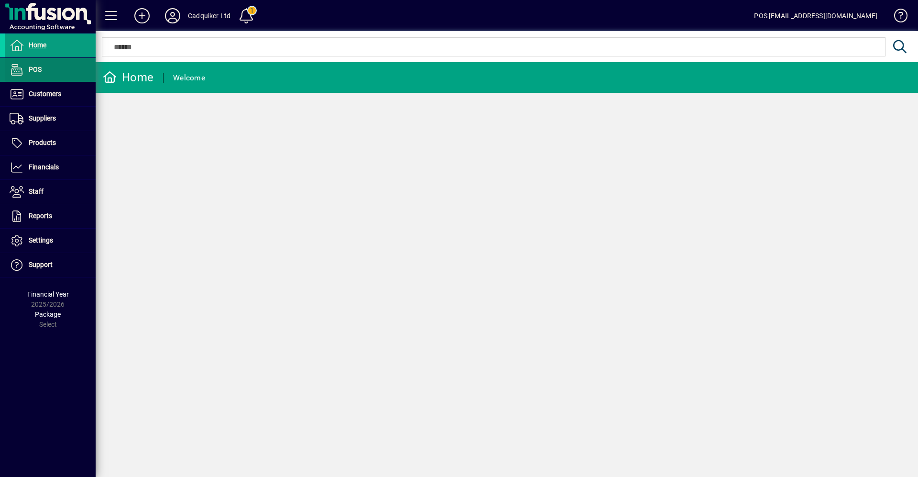 The image size is (918, 477). I want to click on span: Products, so click(42, 142).